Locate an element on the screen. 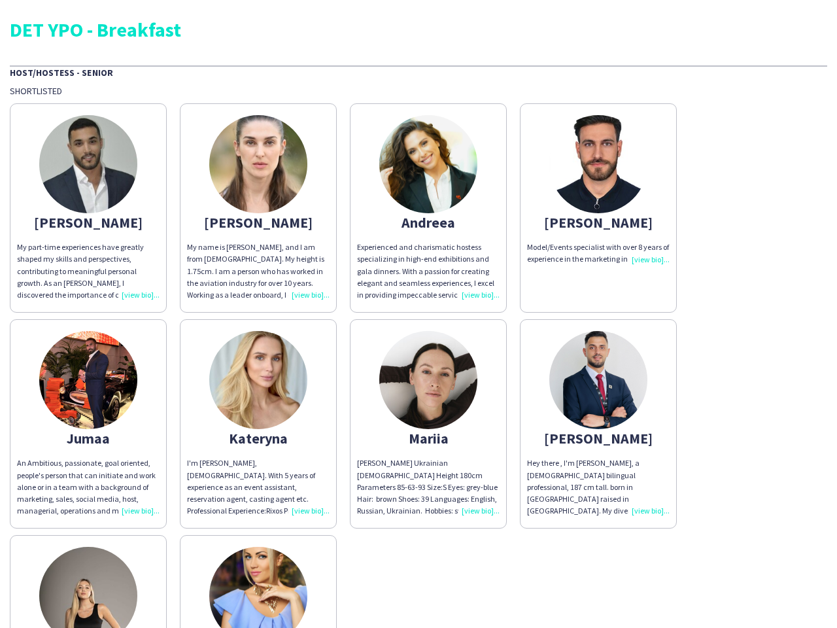 The image size is (837, 628). img: thumb-d7984212-e1b2-46ba-aaf0-9df4602df6eb.jpg is located at coordinates (428, 164).